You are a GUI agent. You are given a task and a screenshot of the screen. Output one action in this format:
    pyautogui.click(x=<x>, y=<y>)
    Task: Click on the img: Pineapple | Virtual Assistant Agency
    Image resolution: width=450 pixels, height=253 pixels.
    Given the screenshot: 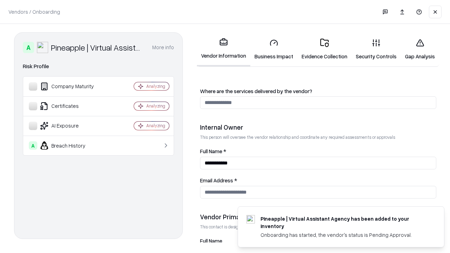 What is the action you would take?
    pyautogui.click(x=43, y=48)
    